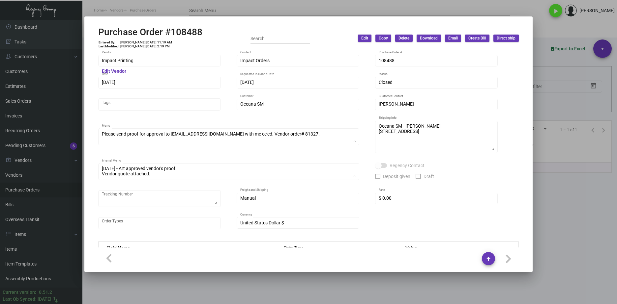 Image resolution: width=617 pixels, height=304 pixels. Describe the element at coordinates (383, 38) in the screenshot. I see `span: Copy` at that location.